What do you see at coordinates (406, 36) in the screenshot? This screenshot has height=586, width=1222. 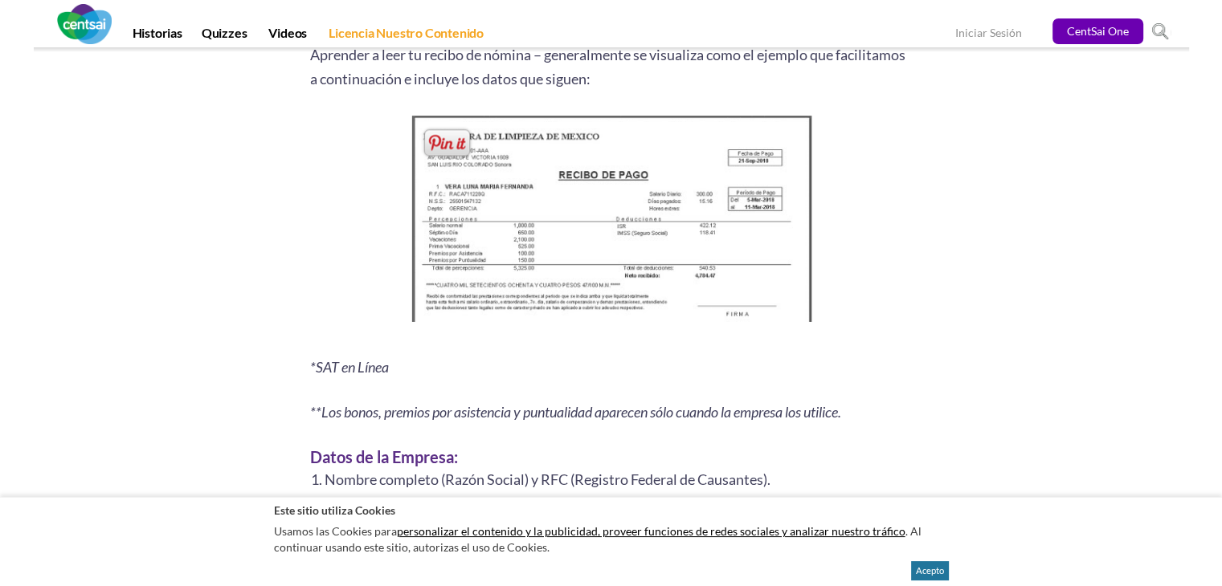 I see `a: Licencia Nuestro Contenido` at bounding box center [406, 36].